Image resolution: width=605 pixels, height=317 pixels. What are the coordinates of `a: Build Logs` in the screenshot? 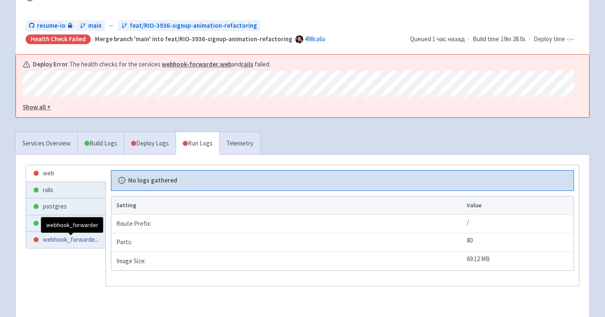 It's located at (101, 143).